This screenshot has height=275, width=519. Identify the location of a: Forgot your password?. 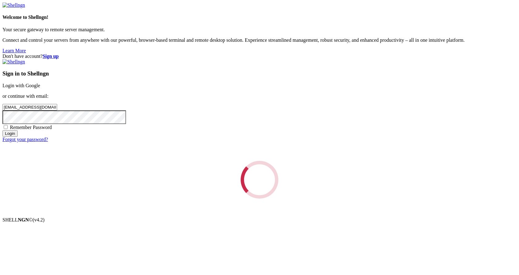
(25, 139).